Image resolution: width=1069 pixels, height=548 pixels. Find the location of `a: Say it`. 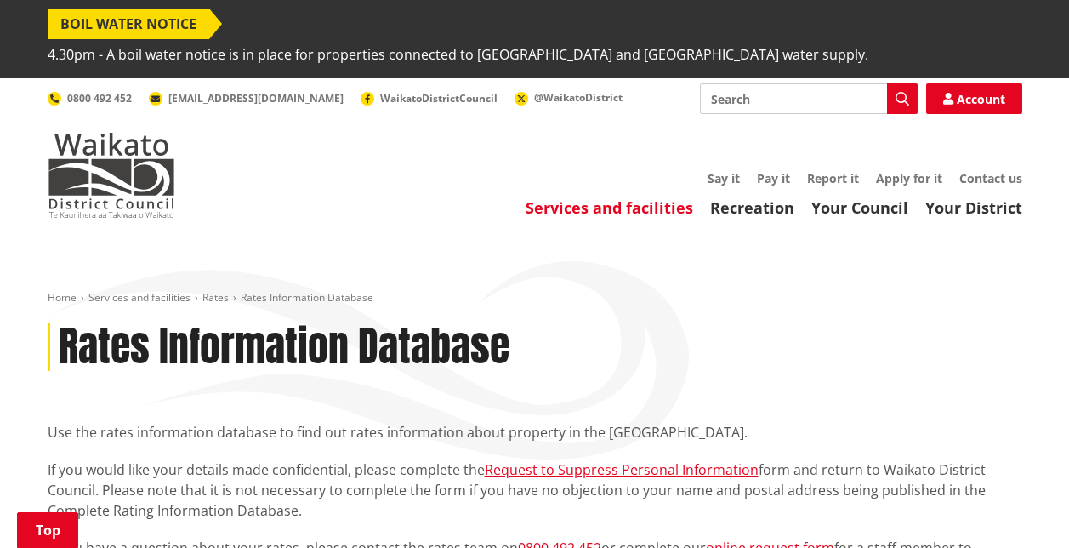

a: Say it is located at coordinates (724, 178).